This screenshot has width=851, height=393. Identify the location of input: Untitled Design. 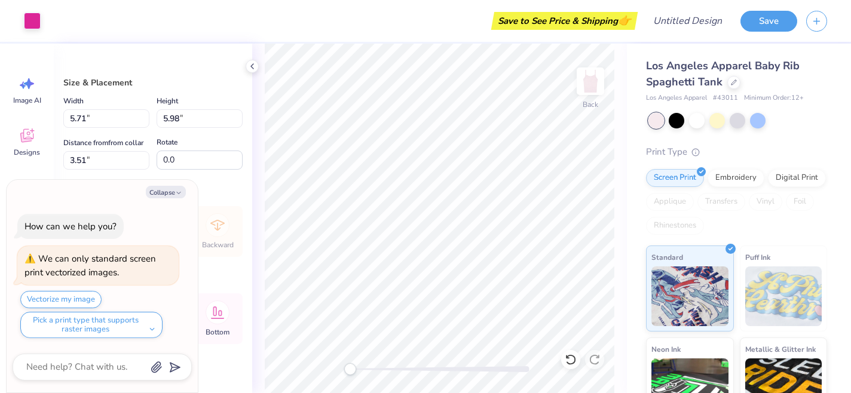
(688, 21).